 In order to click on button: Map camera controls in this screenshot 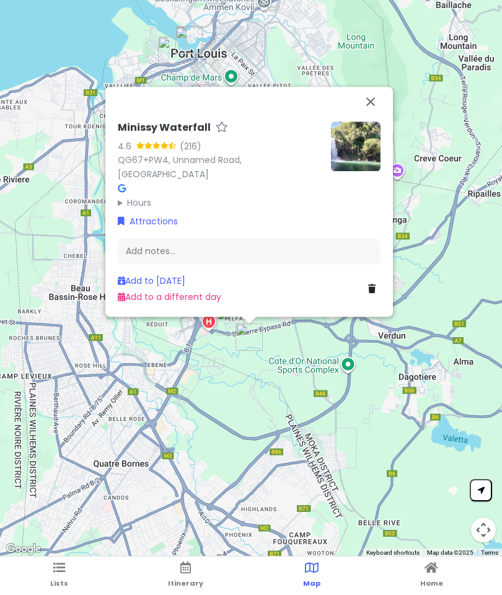, I will do `click(483, 530)`.